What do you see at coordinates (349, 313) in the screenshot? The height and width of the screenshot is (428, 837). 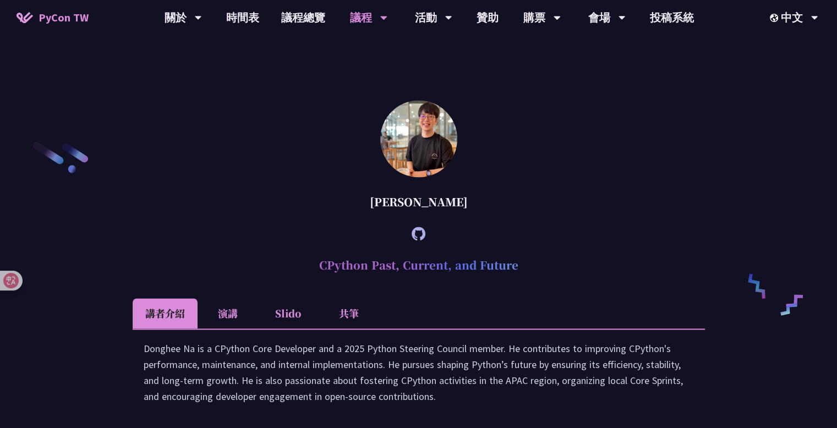 I see `li: 共筆` at bounding box center [349, 313].